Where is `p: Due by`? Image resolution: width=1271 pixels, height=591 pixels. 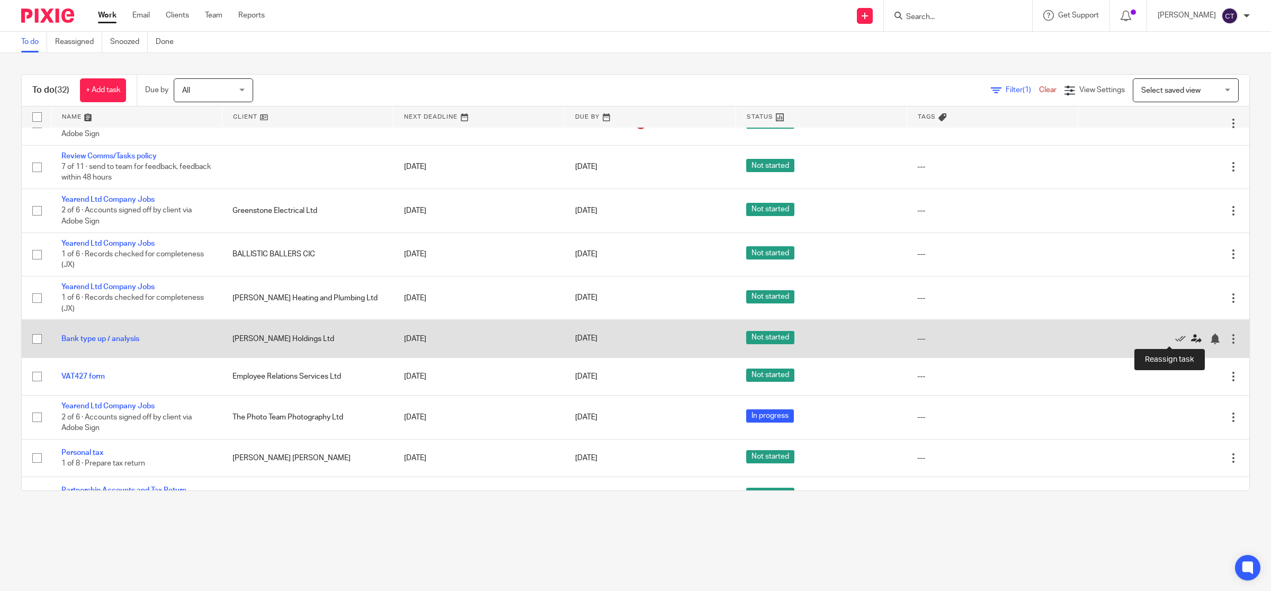 p: Due by is located at coordinates (157, 90).